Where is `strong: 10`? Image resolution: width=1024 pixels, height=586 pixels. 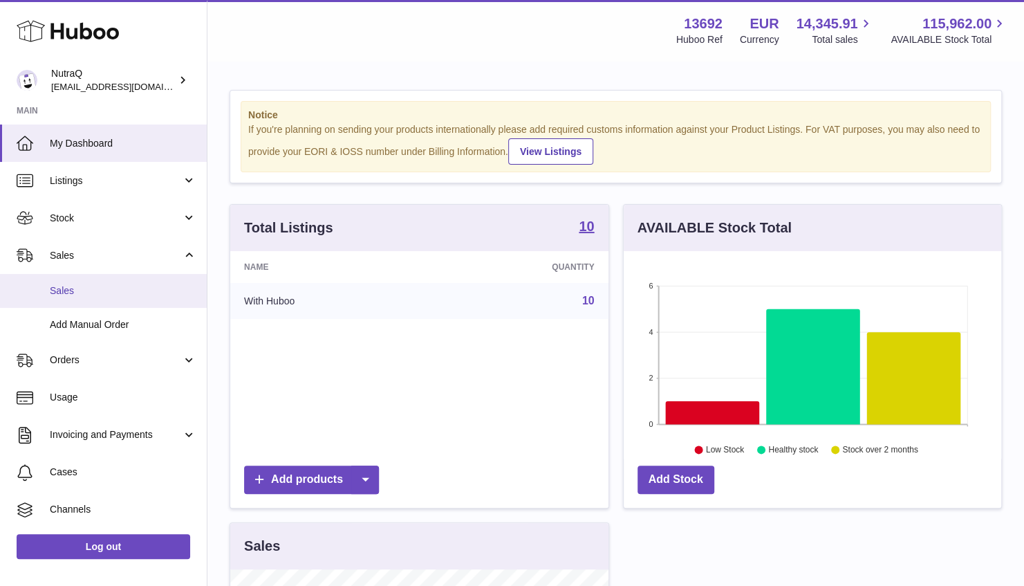
strong: 10 is located at coordinates (586, 226).